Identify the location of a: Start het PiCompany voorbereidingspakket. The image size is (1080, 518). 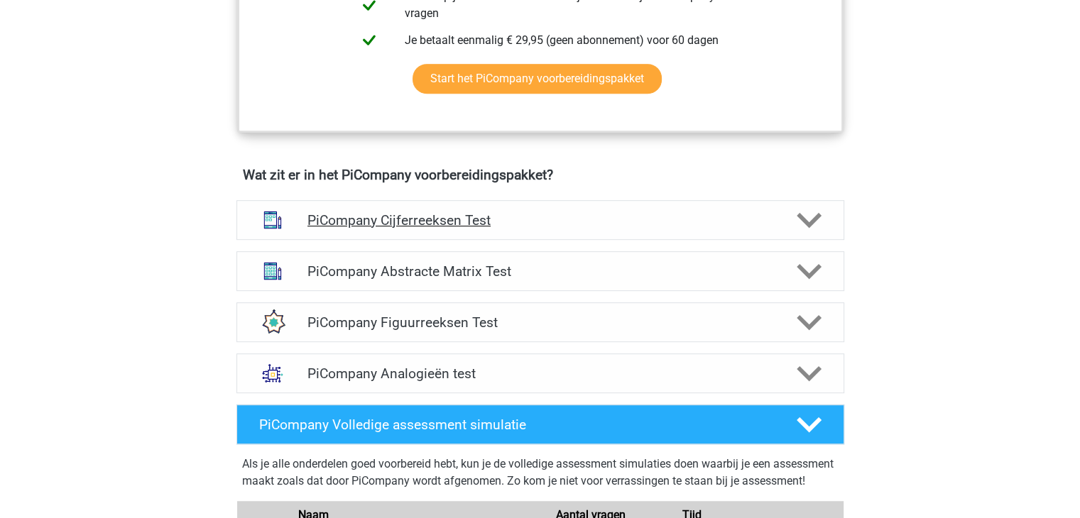
(537, 79).